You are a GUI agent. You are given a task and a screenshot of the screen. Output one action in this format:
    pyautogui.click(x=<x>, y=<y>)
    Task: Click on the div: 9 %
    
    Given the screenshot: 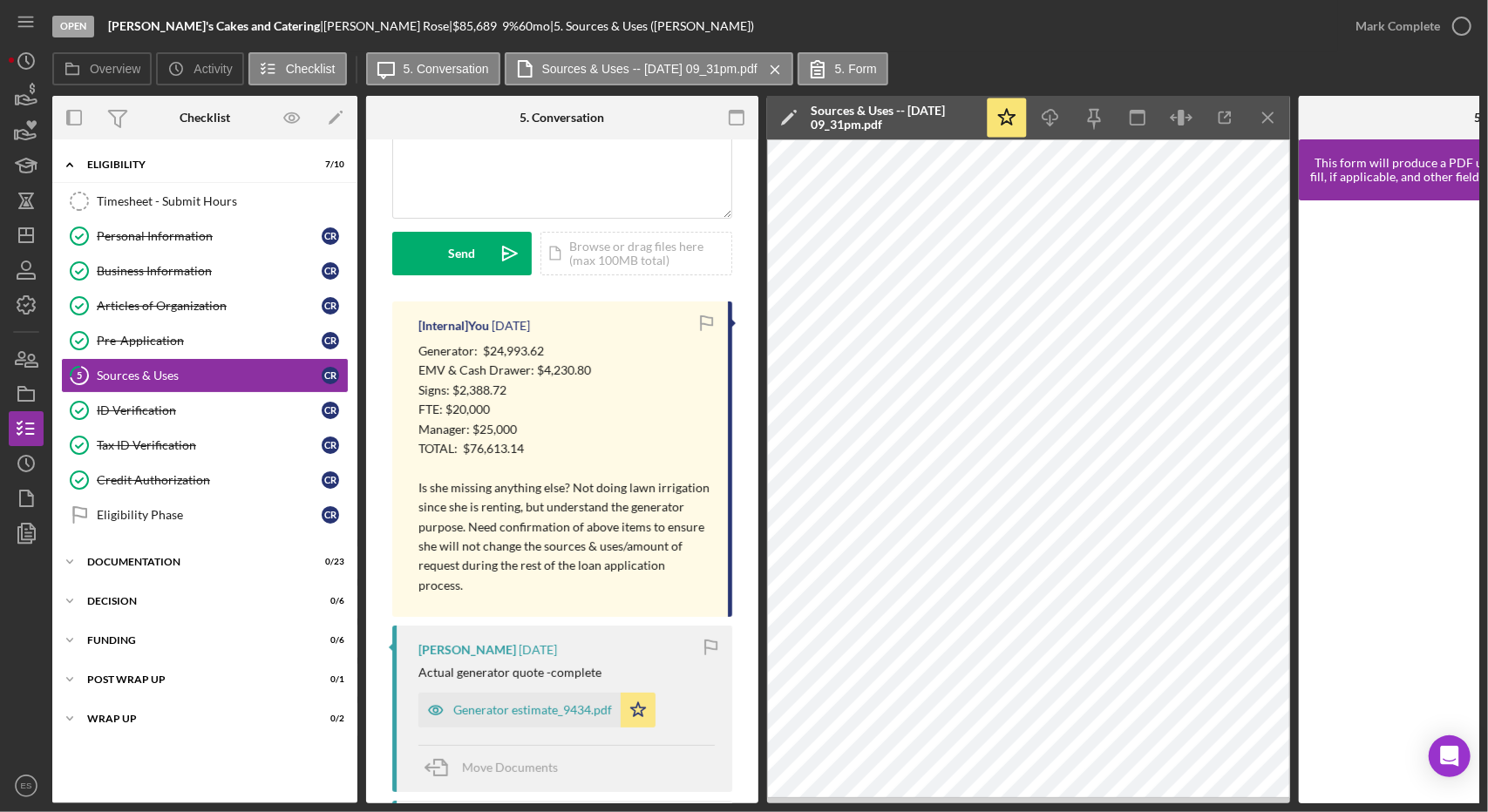 What is the action you would take?
    pyautogui.click(x=510, y=26)
    